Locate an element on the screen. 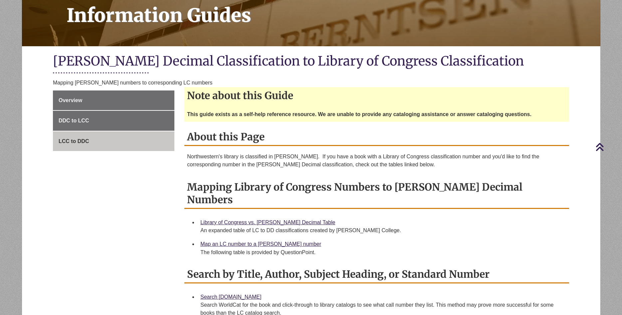 The image size is (622, 315). span: Overview is located at coordinates (70, 100).